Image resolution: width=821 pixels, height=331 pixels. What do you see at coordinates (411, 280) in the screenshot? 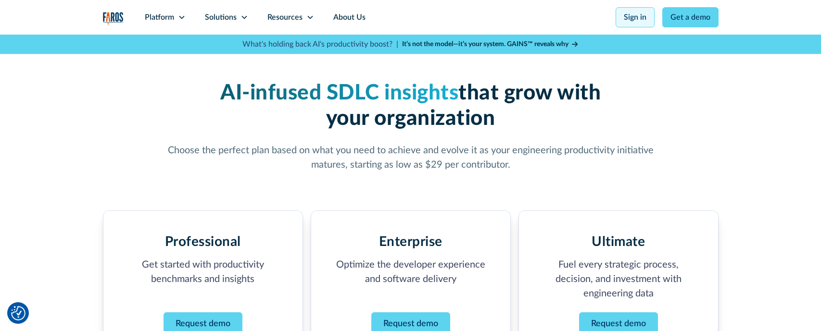
I see `p: Optimize the developer experience and software delivery ‍` at bounding box center [411, 280].